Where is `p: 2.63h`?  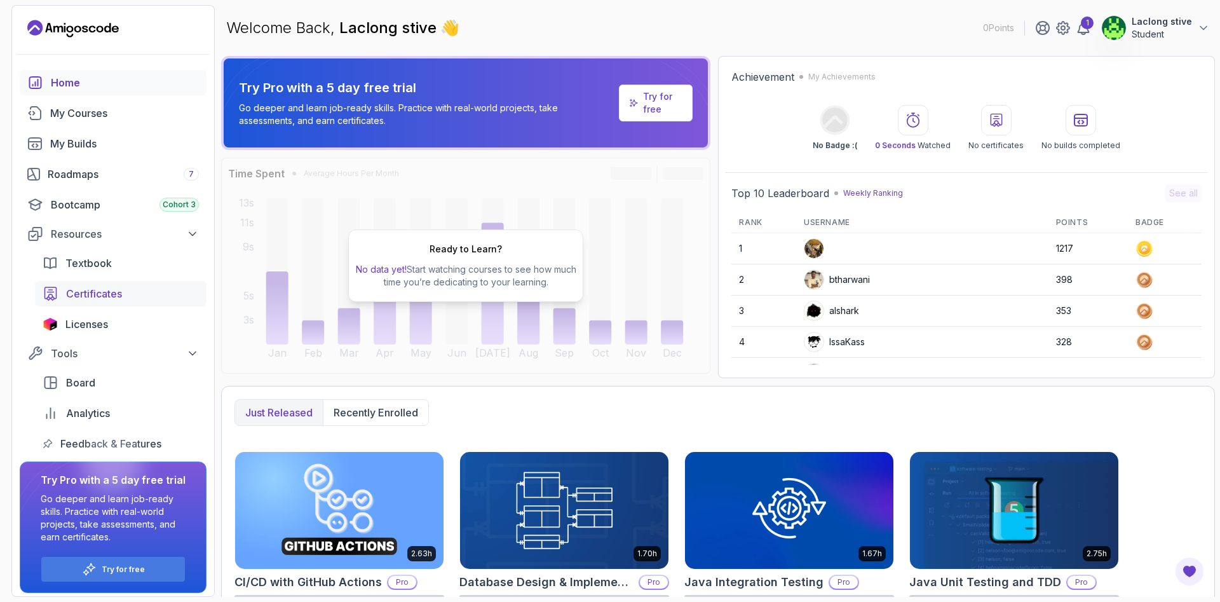 p: 2.63h is located at coordinates (421, 554).